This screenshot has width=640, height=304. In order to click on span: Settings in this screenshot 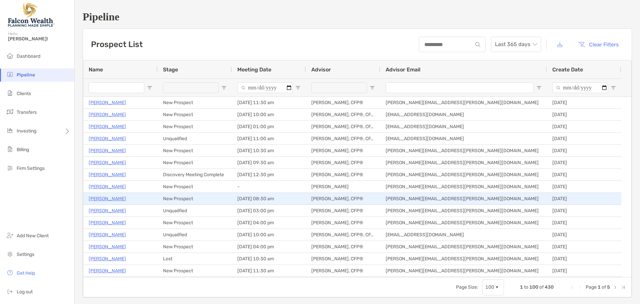, I will do `click(25, 254)`.